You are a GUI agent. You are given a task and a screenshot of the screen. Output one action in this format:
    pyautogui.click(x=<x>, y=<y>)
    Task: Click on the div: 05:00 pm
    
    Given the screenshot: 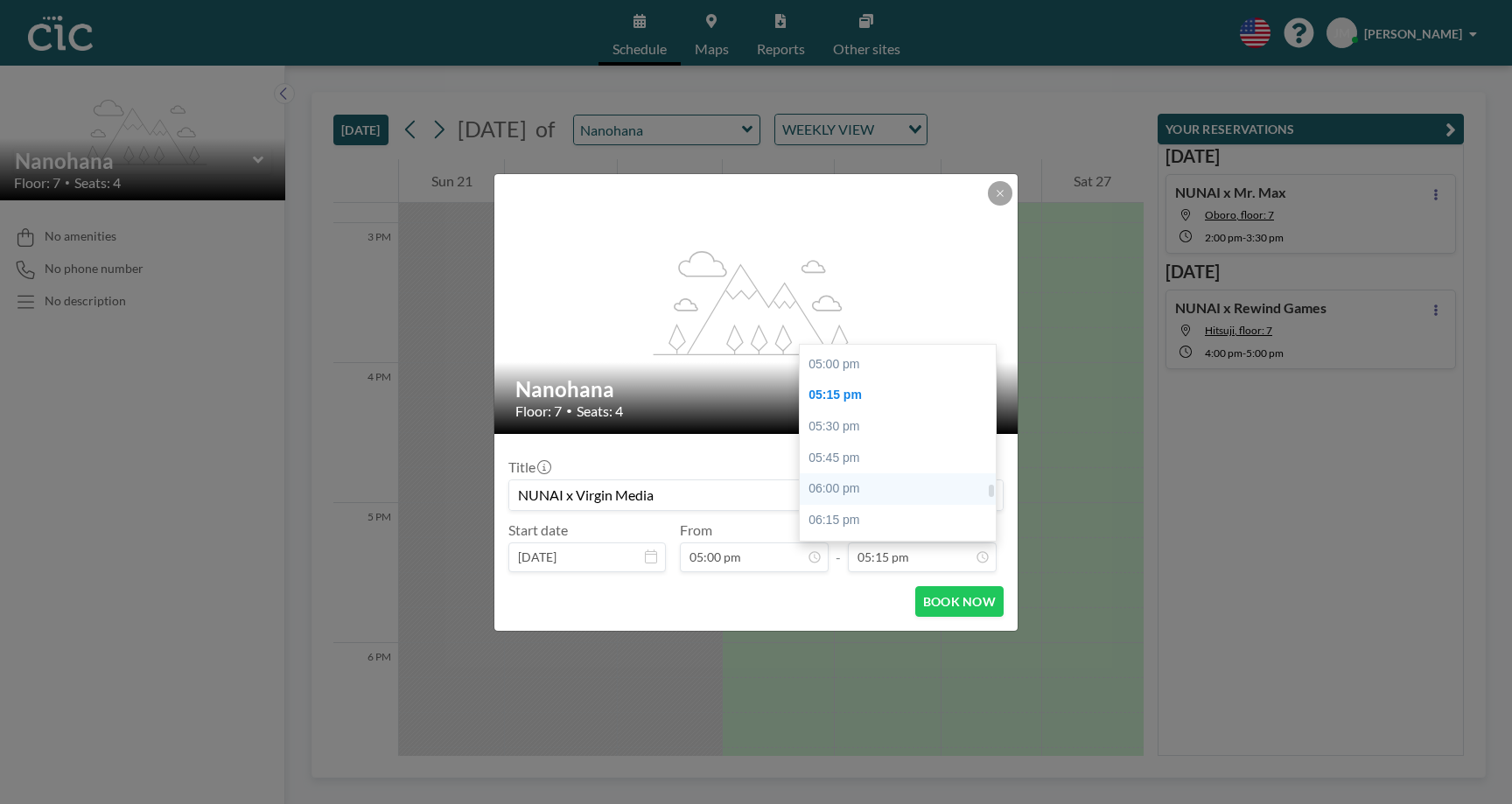 What is the action you would take?
    pyautogui.click(x=898, y=365)
    